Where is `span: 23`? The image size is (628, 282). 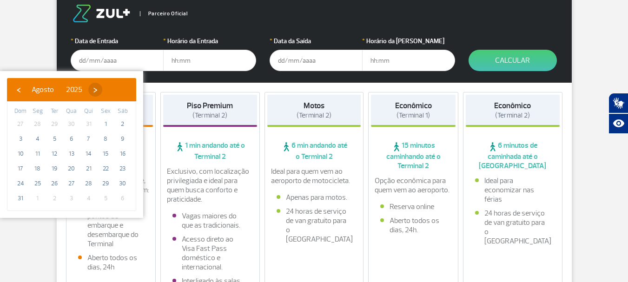 span: 23 is located at coordinates (123, 169).